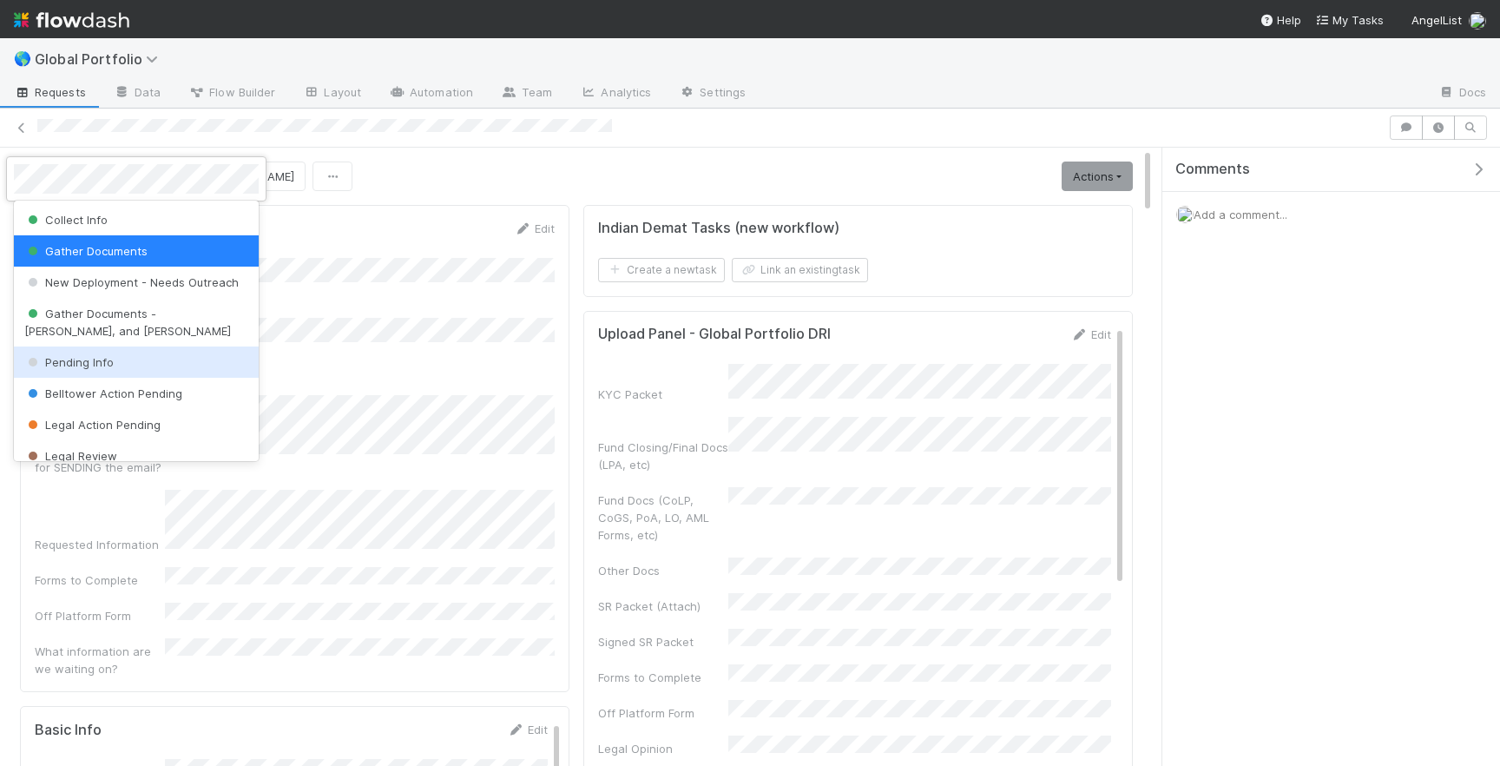 This screenshot has height=766, width=1500. What do you see at coordinates (70, 456) in the screenshot?
I see `span: Legal Review` at bounding box center [70, 456].